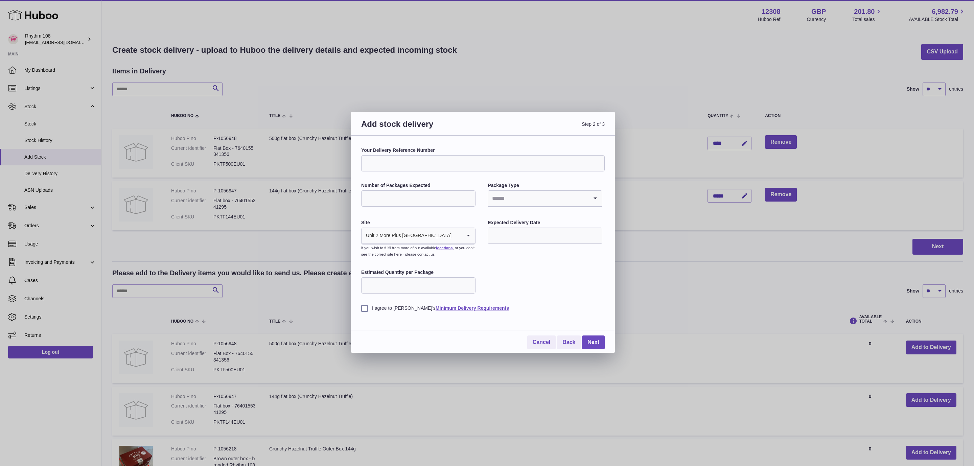 The height and width of the screenshot is (466, 974). Describe the element at coordinates (593, 342) in the screenshot. I see `a: Next` at that location.